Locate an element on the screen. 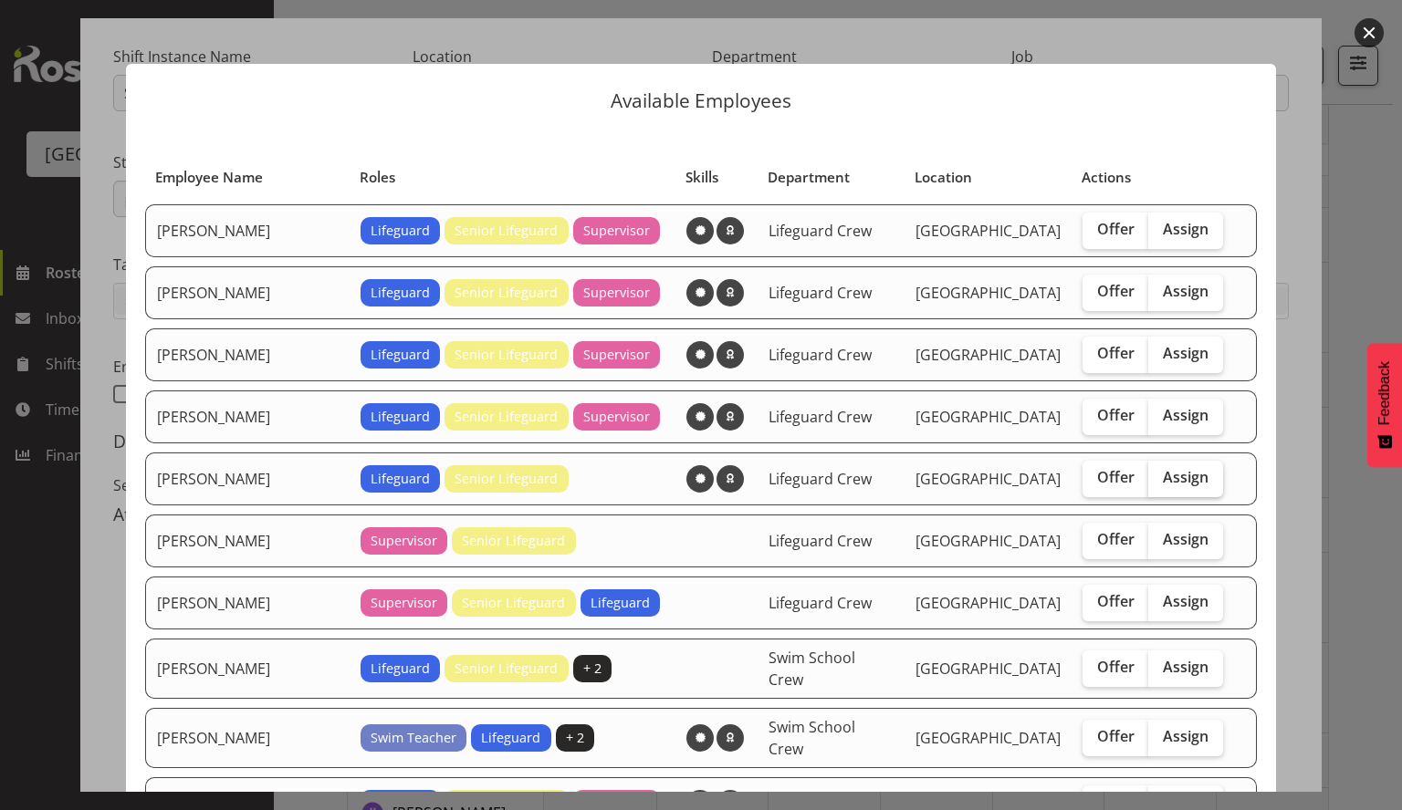 The height and width of the screenshot is (810, 1402). span: Actions is located at coordinates (1106, 177).